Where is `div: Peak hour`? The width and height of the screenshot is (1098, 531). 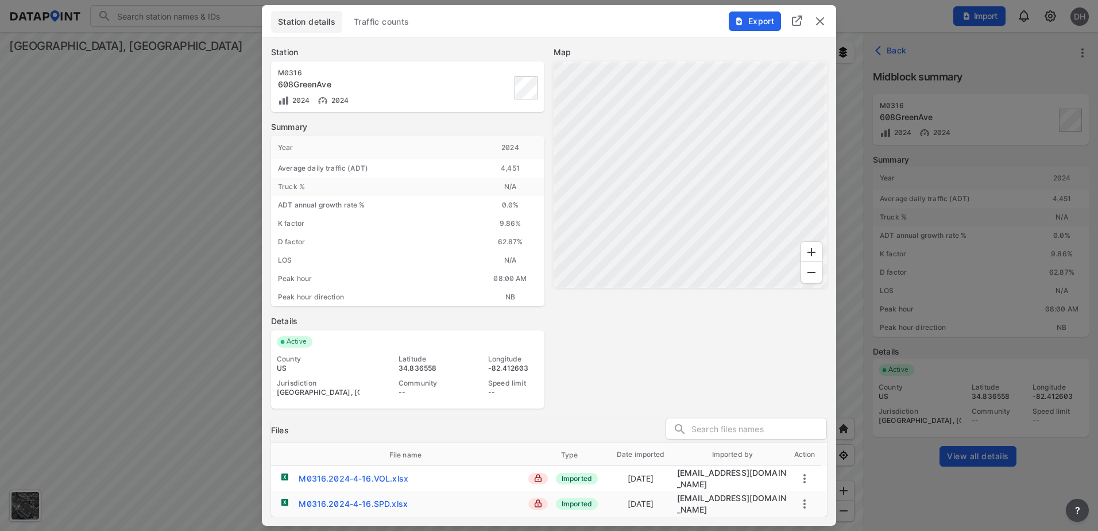 div: Peak hour is located at coordinates (373, 278).